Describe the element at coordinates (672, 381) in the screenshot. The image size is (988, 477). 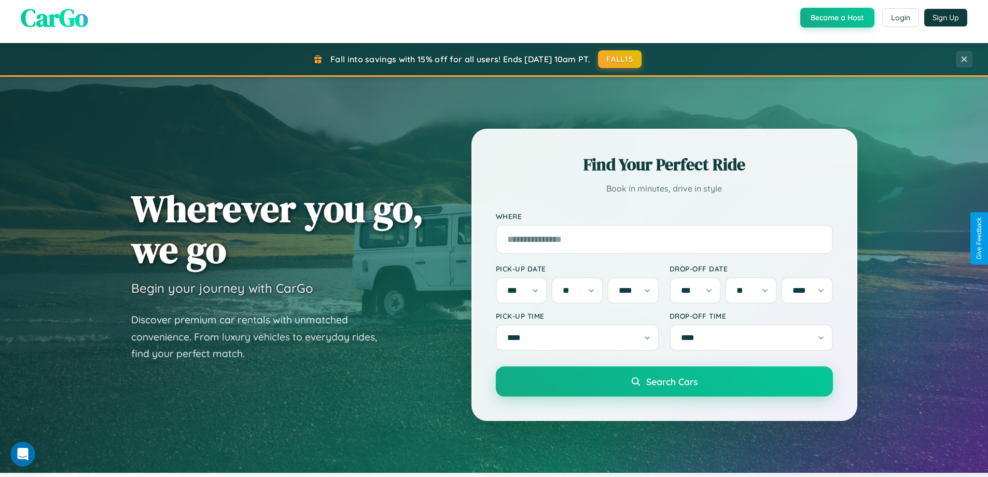
I see `span: Search Cars` at that location.